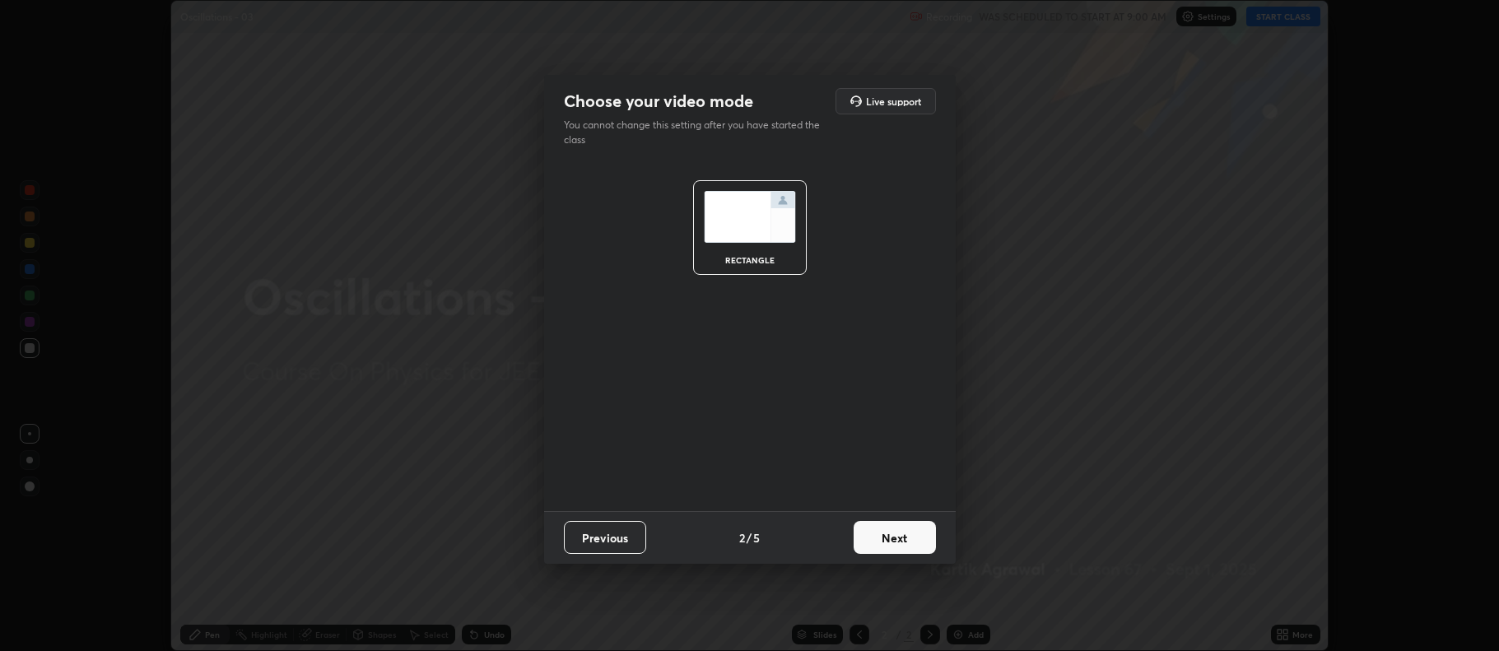 This screenshot has height=651, width=1499. I want to click on h4: 5, so click(757, 538).